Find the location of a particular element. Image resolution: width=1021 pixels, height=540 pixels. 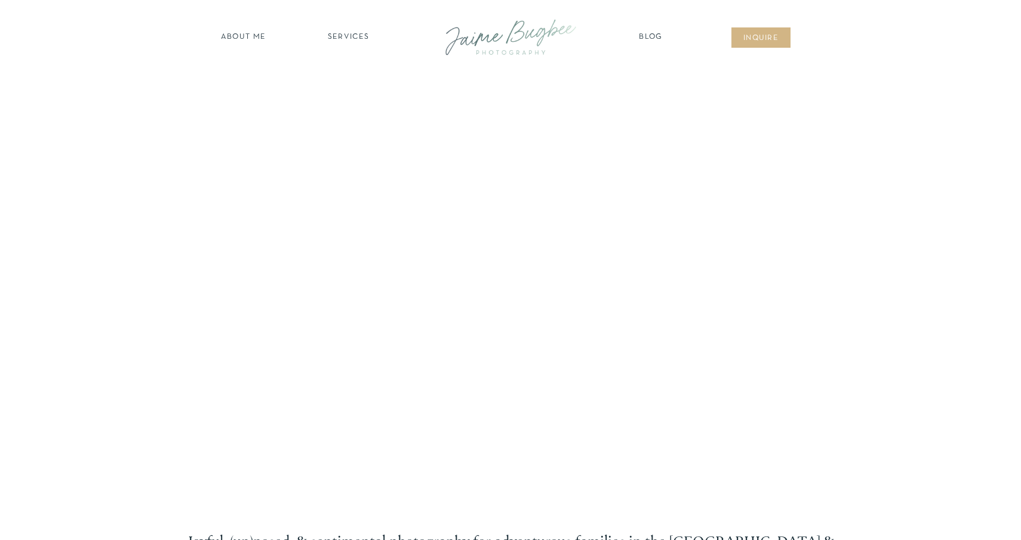

nav: Blog is located at coordinates (651, 38).